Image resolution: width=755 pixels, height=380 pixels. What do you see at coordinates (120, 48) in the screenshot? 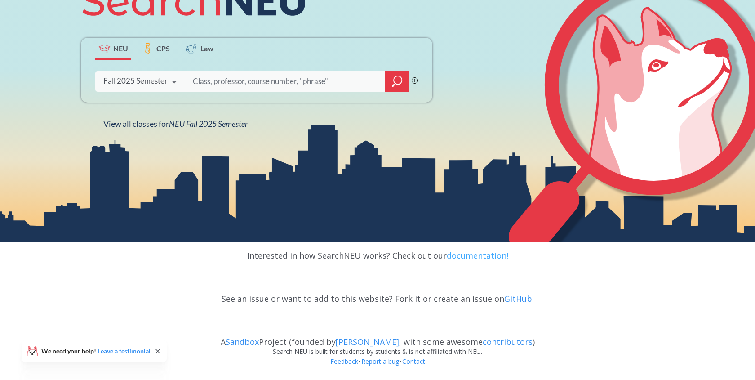
I see `span: NEU` at bounding box center [120, 48].